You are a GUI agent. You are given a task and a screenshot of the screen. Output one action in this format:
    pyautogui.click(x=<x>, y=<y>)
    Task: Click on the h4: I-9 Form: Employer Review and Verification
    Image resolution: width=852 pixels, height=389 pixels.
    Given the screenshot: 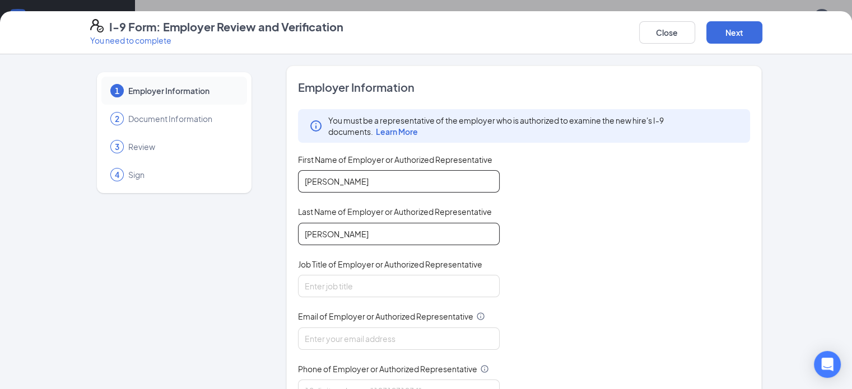 What is the action you would take?
    pyautogui.click(x=226, y=27)
    